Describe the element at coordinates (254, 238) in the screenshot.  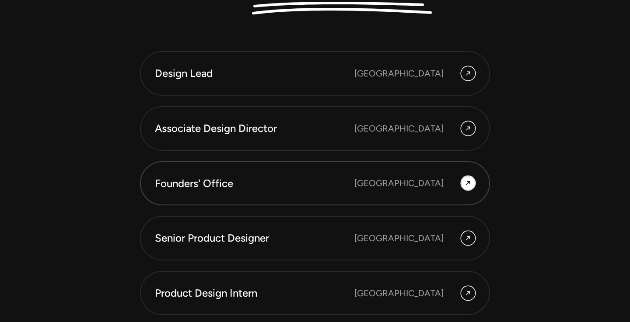
I see `div: Senior Product Designer` at that location.